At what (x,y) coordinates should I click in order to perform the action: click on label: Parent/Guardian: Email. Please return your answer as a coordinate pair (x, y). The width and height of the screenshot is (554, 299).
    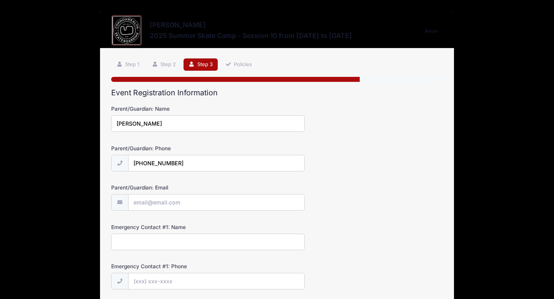
    Looking at the image, I should click on (166, 188).